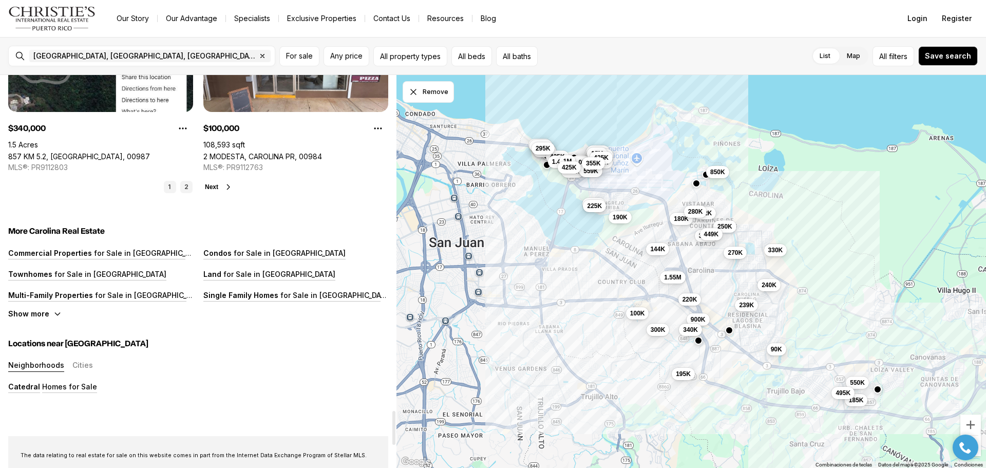 Image resolution: width=986 pixels, height=468 pixels. What do you see at coordinates (957, 18) in the screenshot?
I see `span: Register` at bounding box center [957, 18].